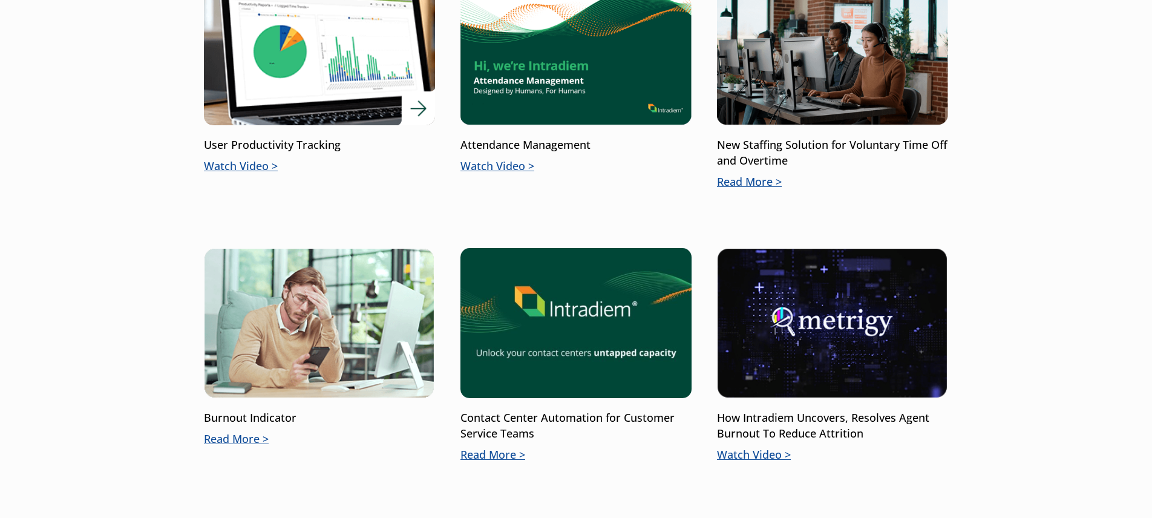 The image size is (1152, 518). What do you see at coordinates (832, 355) in the screenshot?
I see `a: How Intradiem Uncovers, Resolves Agent Burnout To Reduce AttritionWatch Video` at bounding box center [832, 355].